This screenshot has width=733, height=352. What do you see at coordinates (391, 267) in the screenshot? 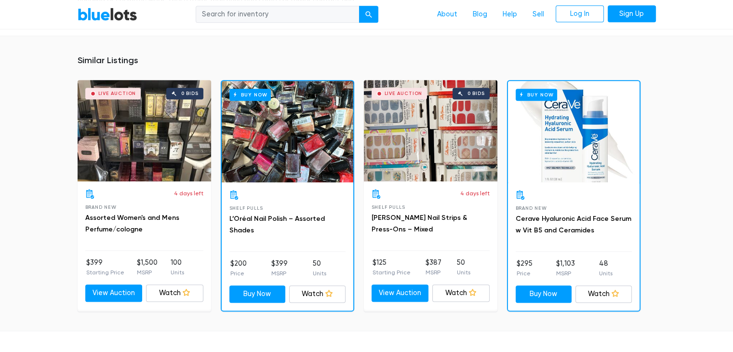
I see `li: $125` at bounding box center [391, 267].